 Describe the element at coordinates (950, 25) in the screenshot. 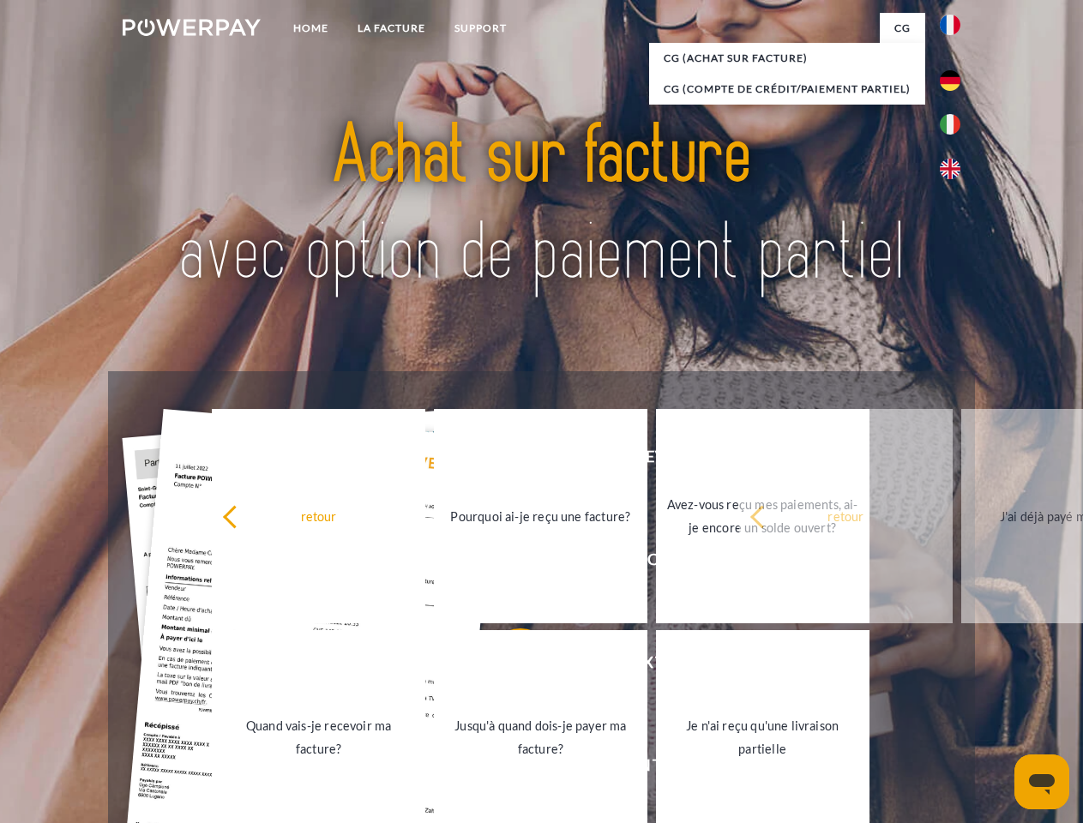

I see `img: fr` at that location.